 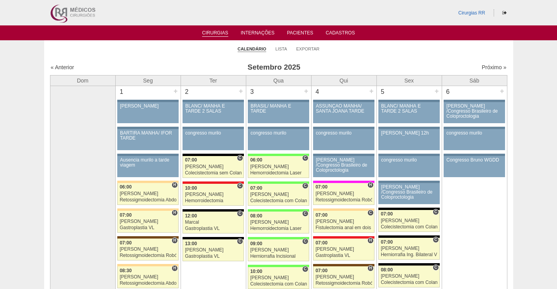 I want to click on div: Retossigmoidectomia Abdominal VL, so click(x=148, y=200).